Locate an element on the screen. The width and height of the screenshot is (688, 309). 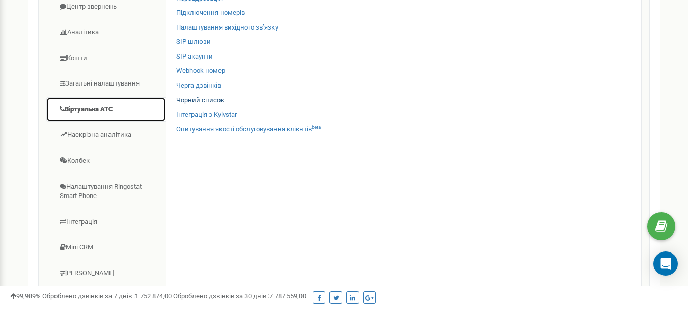
a: Чорний список is located at coordinates (200, 100).